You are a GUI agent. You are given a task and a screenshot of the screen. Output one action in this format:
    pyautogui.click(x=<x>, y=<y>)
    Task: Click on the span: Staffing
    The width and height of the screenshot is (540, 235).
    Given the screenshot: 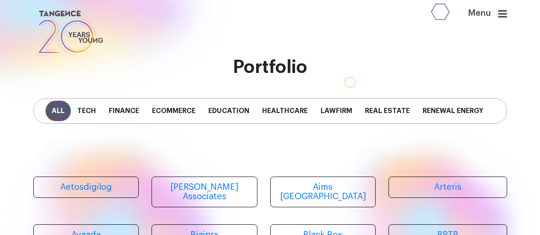 What is the action you would take?
    pyautogui.click(x=513, y=111)
    